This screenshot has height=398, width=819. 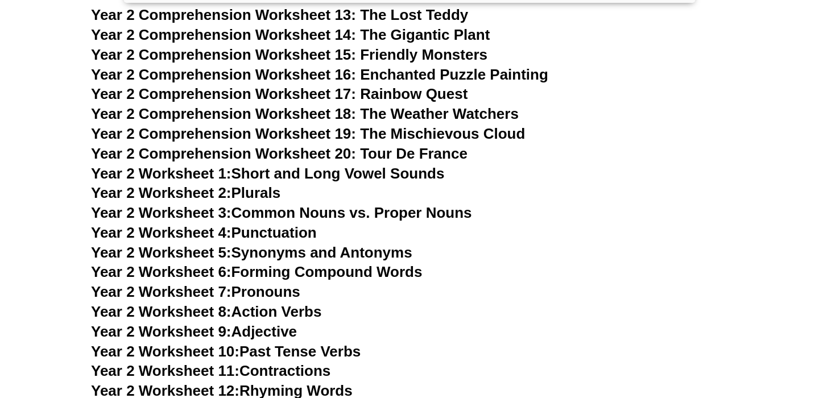 I want to click on a: Year 2 Comprehension Worksheet 17: Rainbow Quest, so click(x=279, y=94).